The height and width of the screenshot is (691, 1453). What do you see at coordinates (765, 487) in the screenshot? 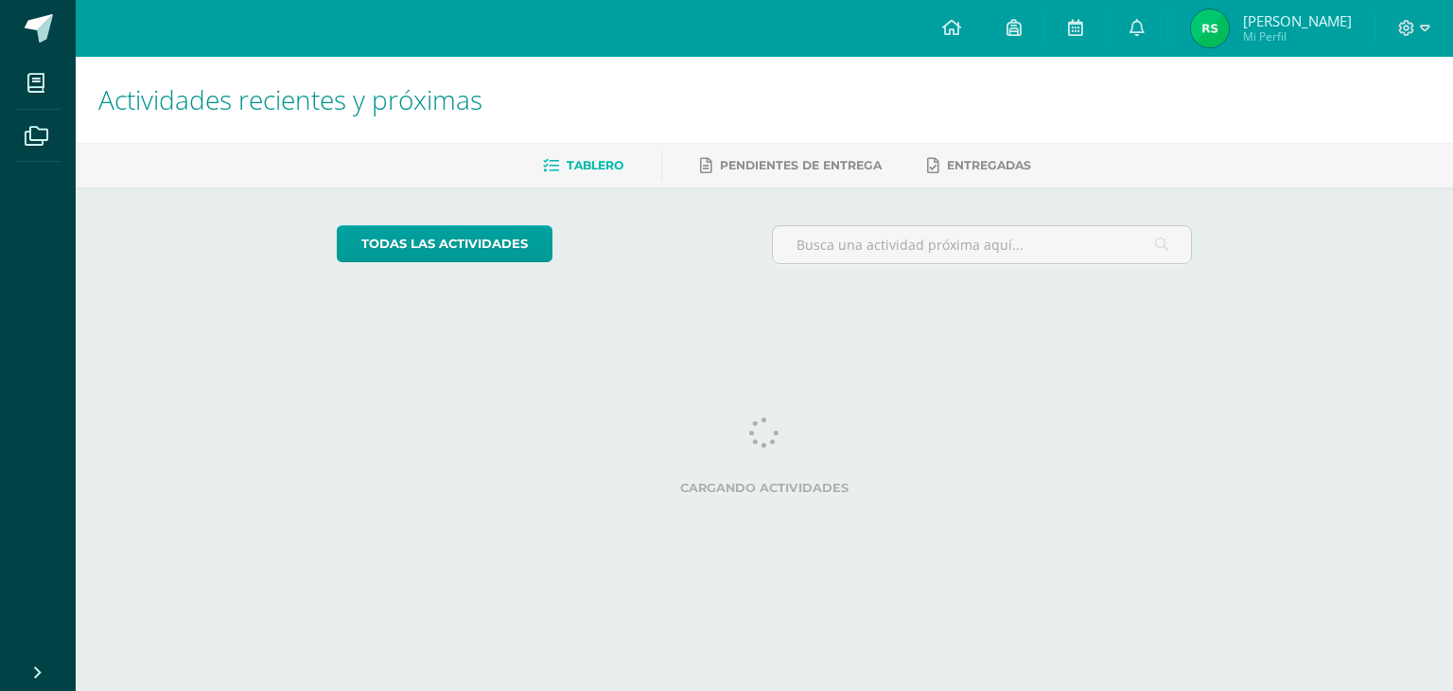
I see `label: Cargando actividades` at bounding box center [765, 487].